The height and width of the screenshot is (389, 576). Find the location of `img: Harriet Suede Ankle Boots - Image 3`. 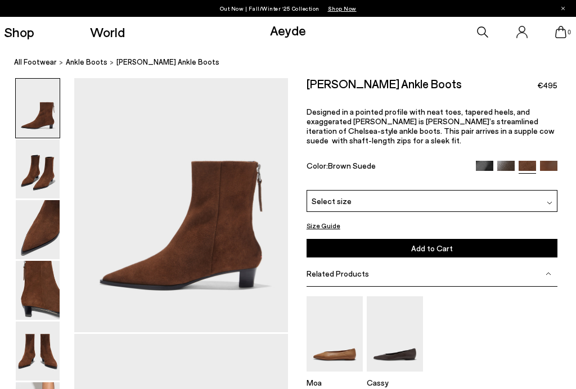

img: Harriet Suede Ankle Boots - Image 3 is located at coordinates (38, 229).